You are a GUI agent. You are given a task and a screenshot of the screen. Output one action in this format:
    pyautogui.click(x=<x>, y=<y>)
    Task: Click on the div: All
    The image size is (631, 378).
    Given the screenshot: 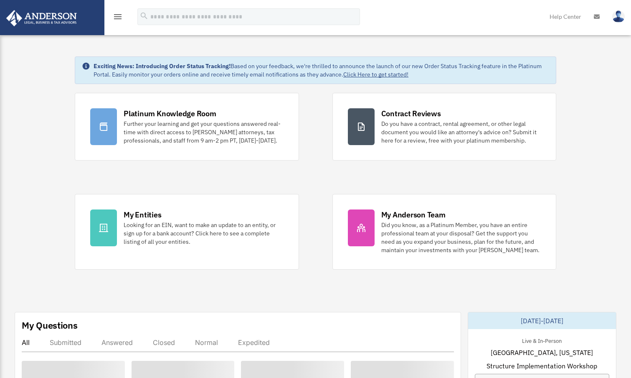 What is the action you would take?
    pyautogui.click(x=25, y=342)
    